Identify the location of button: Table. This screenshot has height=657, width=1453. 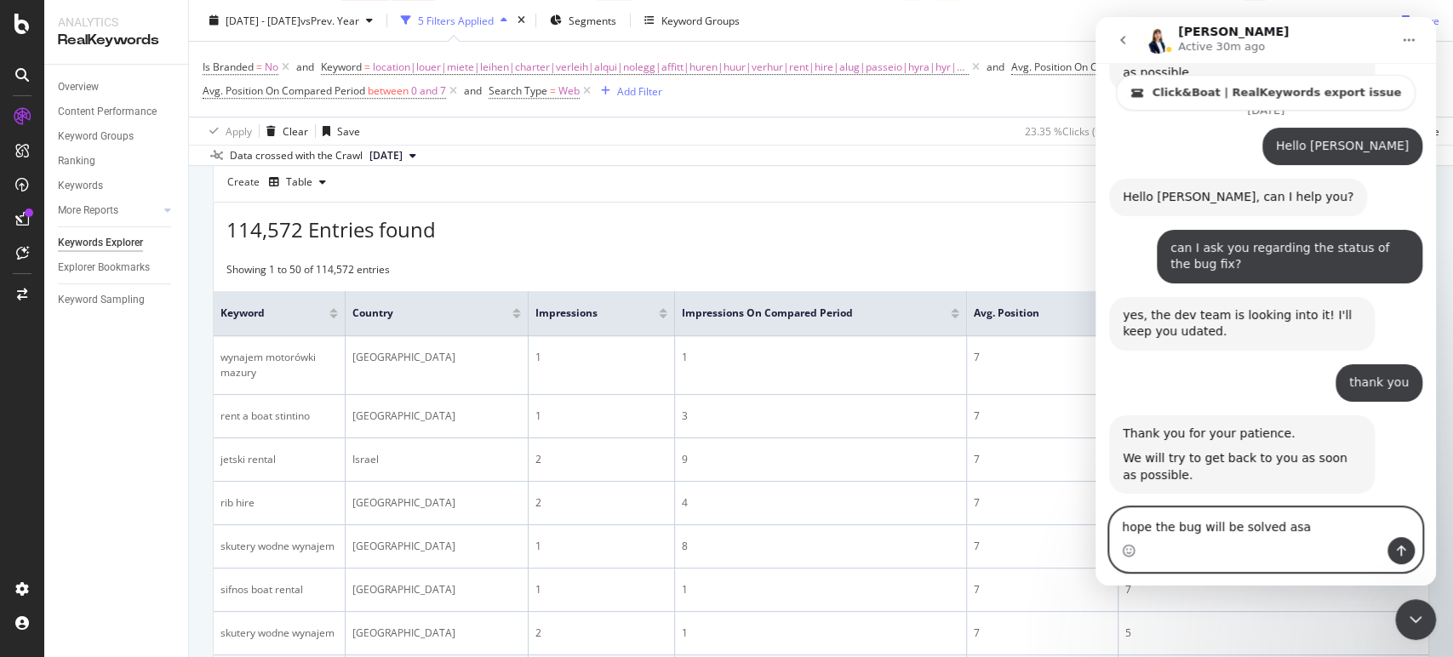
(297, 182).